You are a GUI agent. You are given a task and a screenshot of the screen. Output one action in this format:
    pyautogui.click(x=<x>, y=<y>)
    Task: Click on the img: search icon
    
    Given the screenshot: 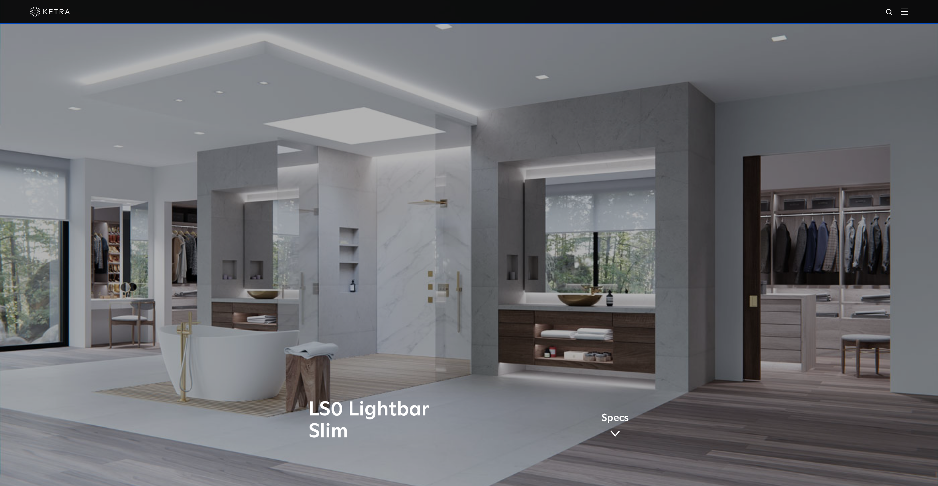 What is the action you would take?
    pyautogui.click(x=889, y=12)
    